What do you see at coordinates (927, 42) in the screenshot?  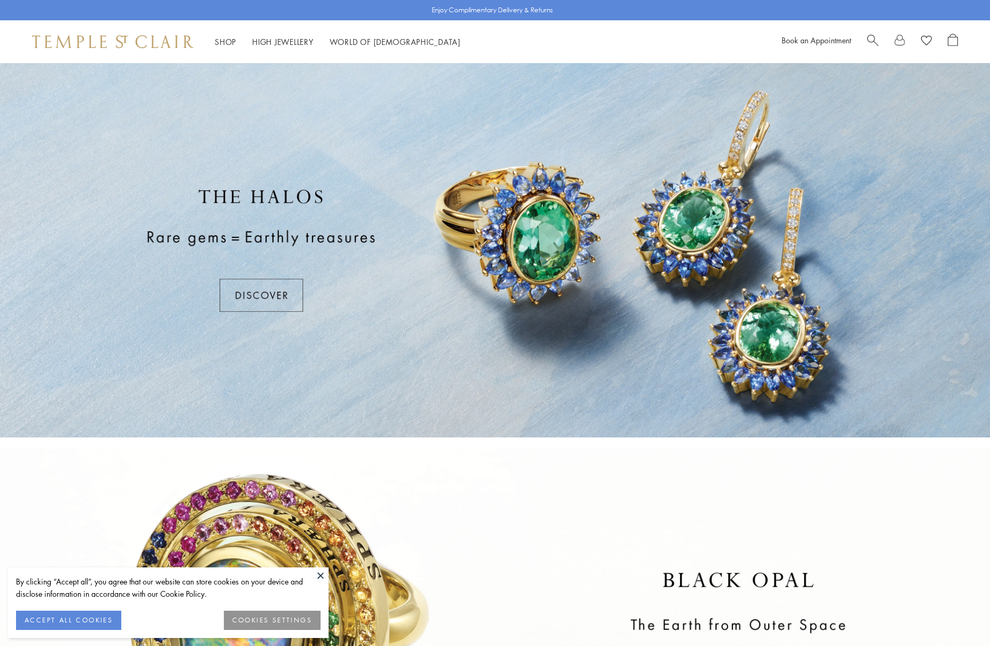 I see `a: View Wishlist` at bounding box center [927, 42].